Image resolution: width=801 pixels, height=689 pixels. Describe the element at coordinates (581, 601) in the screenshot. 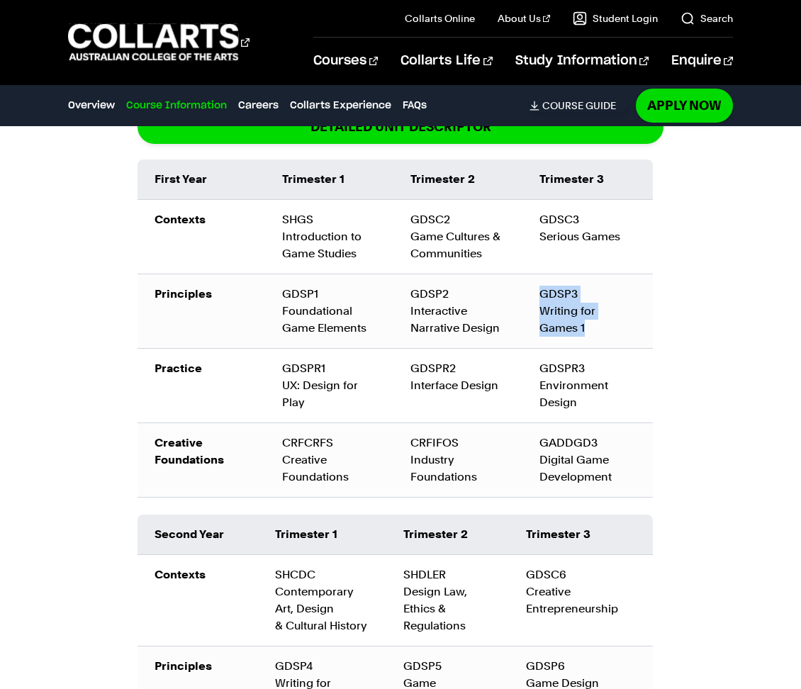

I see `td: GDSC6 Creative Entrepreneurship` at that location.